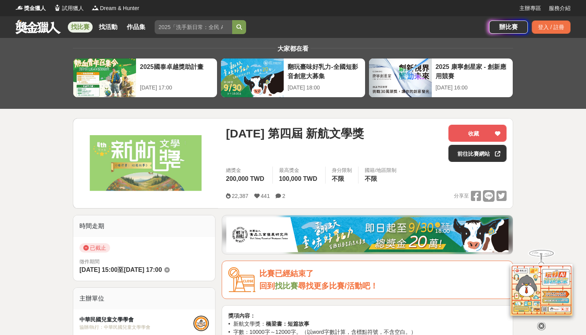 The height and width of the screenshot is (335, 586). Describe the element at coordinates (383, 274) in the screenshot. I see `div: 比賽已經結束了` at that location.